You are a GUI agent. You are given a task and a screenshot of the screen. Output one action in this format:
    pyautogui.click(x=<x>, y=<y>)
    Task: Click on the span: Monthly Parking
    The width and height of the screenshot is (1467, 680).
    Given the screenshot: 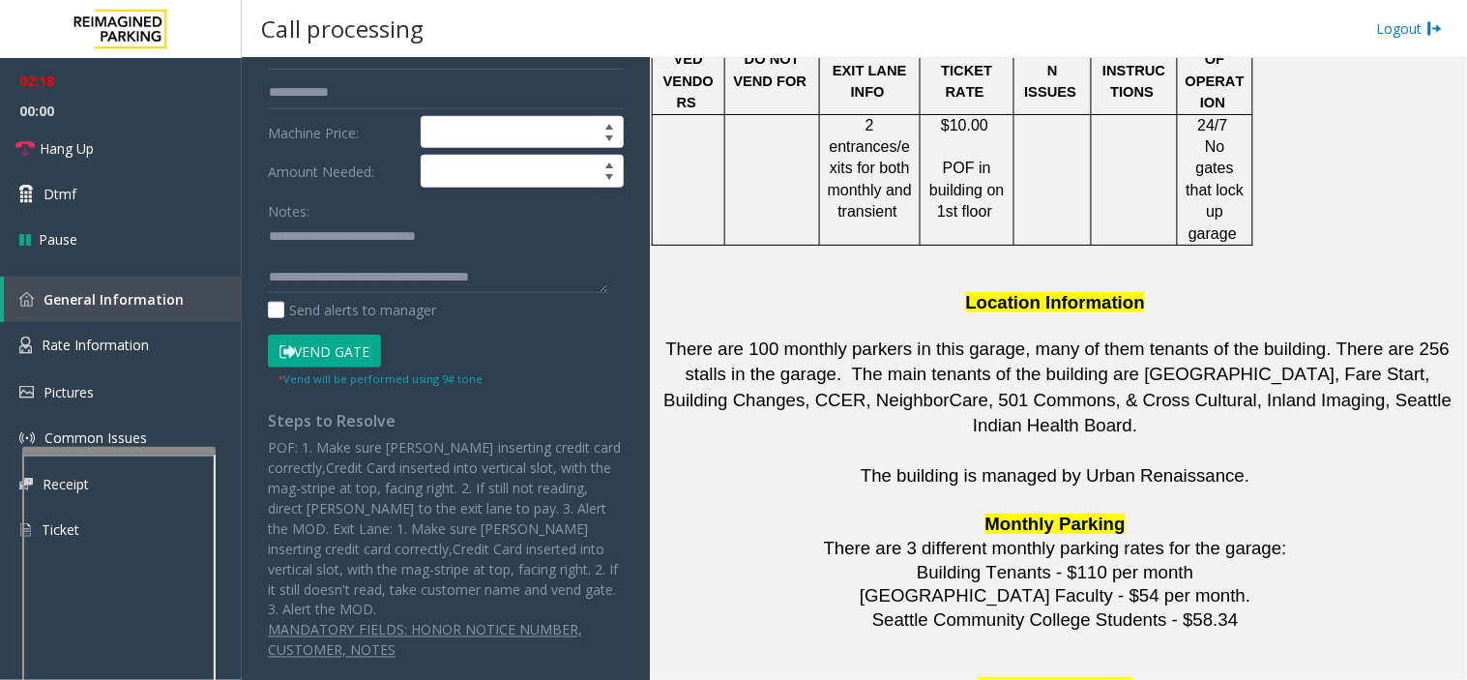 What is the action you would take?
    pyautogui.click(x=1055, y=523)
    